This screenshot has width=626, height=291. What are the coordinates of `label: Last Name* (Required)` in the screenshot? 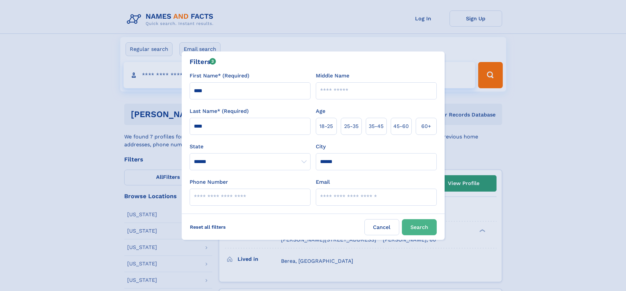 It's located at (219, 111).